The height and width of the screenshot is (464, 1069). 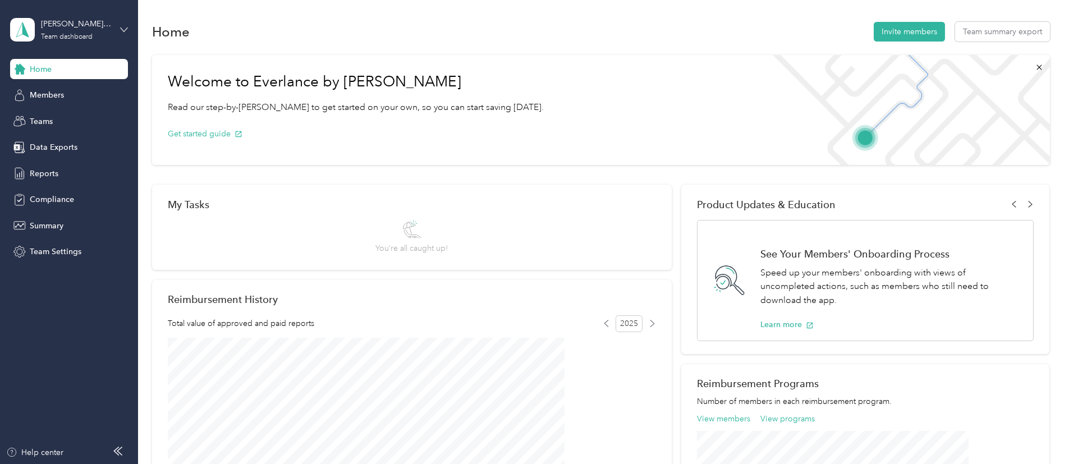 What do you see at coordinates (67, 37) in the screenshot?
I see `div: Team dashboard` at bounding box center [67, 37].